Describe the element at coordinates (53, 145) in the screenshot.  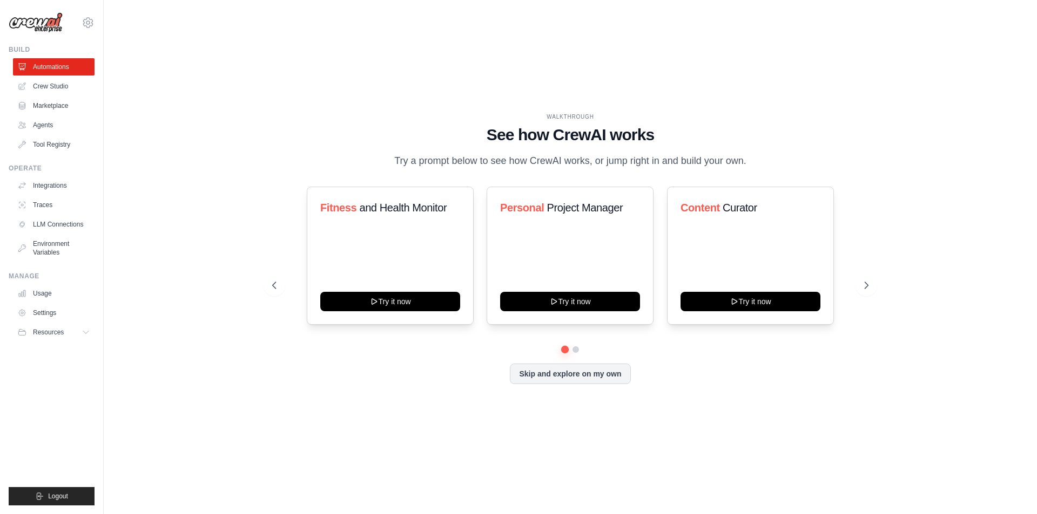
I see `a: Tool Registry` at that location.